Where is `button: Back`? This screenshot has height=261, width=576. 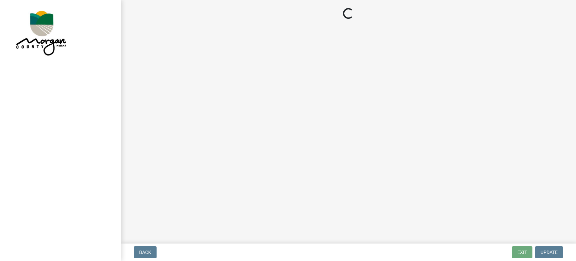 button: Back is located at coordinates (145, 252).